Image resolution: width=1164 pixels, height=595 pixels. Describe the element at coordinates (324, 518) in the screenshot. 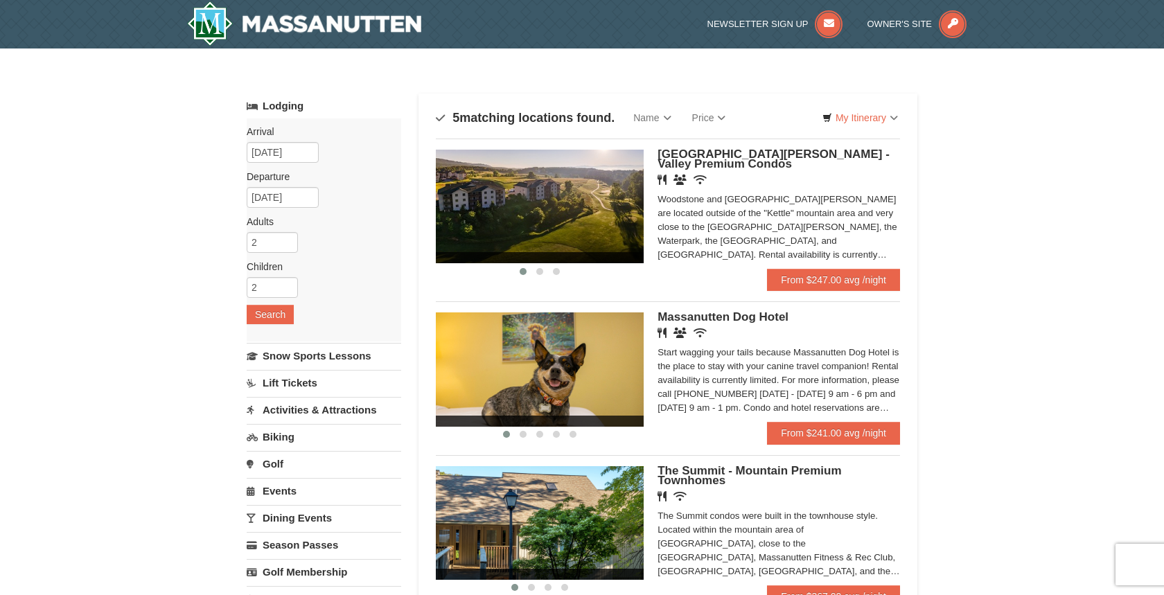

I see `a: Dining Events` at that location.